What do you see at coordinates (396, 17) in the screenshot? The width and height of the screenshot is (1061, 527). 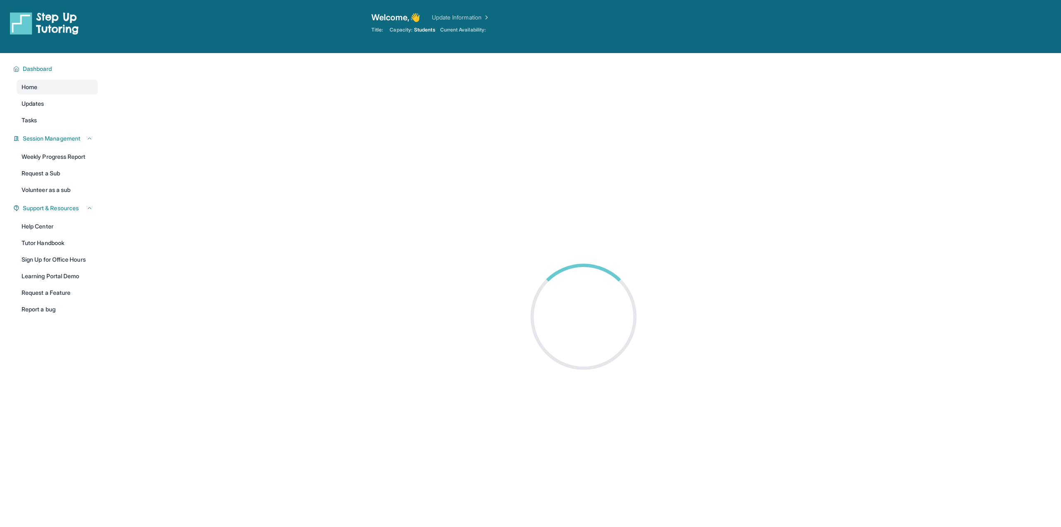 I see `span: Welcome, 👋` at bounding box center [396, 17].